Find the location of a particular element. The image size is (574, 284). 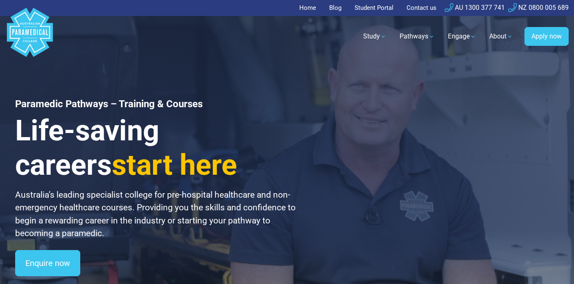

h3: Life-saving careers is located at coordinates (156, 148).